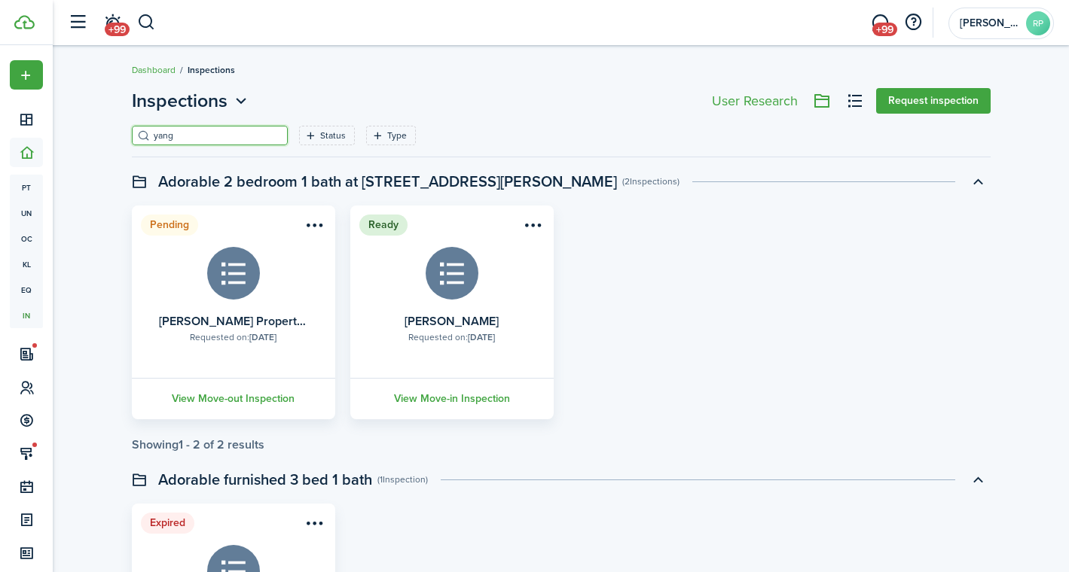 This screenshot has width=1069, height=572. I want to click on button: Open resource center, so click(913, 23).